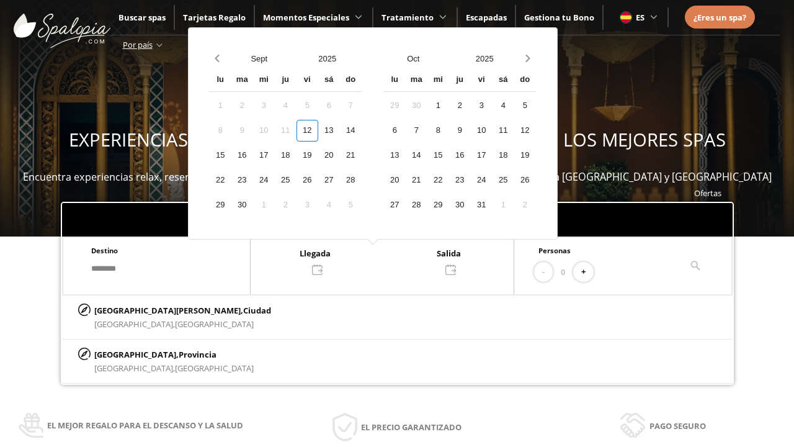  I want to click on div: 16, so click(242, 155).